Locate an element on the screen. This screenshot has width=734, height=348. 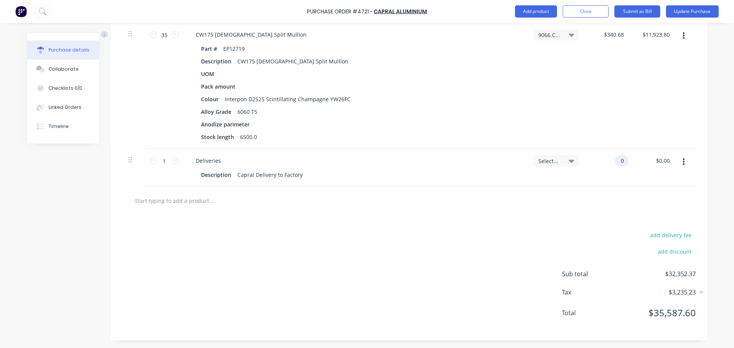
div: Capral Delivery to Factory is located at coordinates (270, 175).